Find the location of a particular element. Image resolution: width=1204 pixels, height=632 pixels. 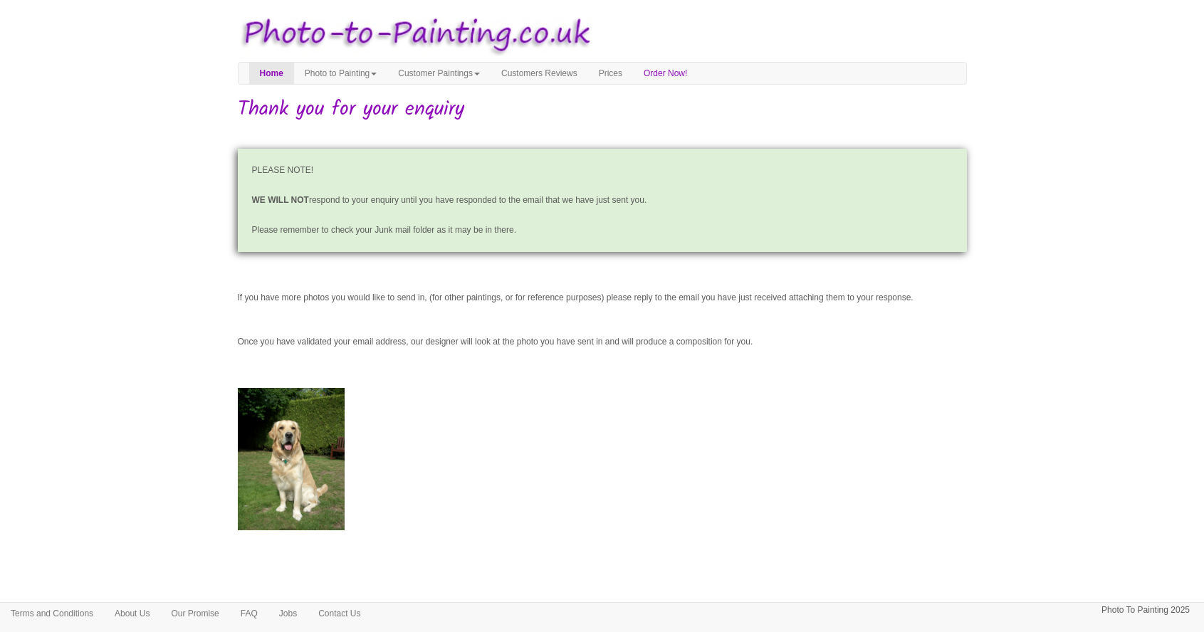

p: If you have more photos you would like to send in, (for other paintings, or for reference purpose... is located at coordinates (603, 306).